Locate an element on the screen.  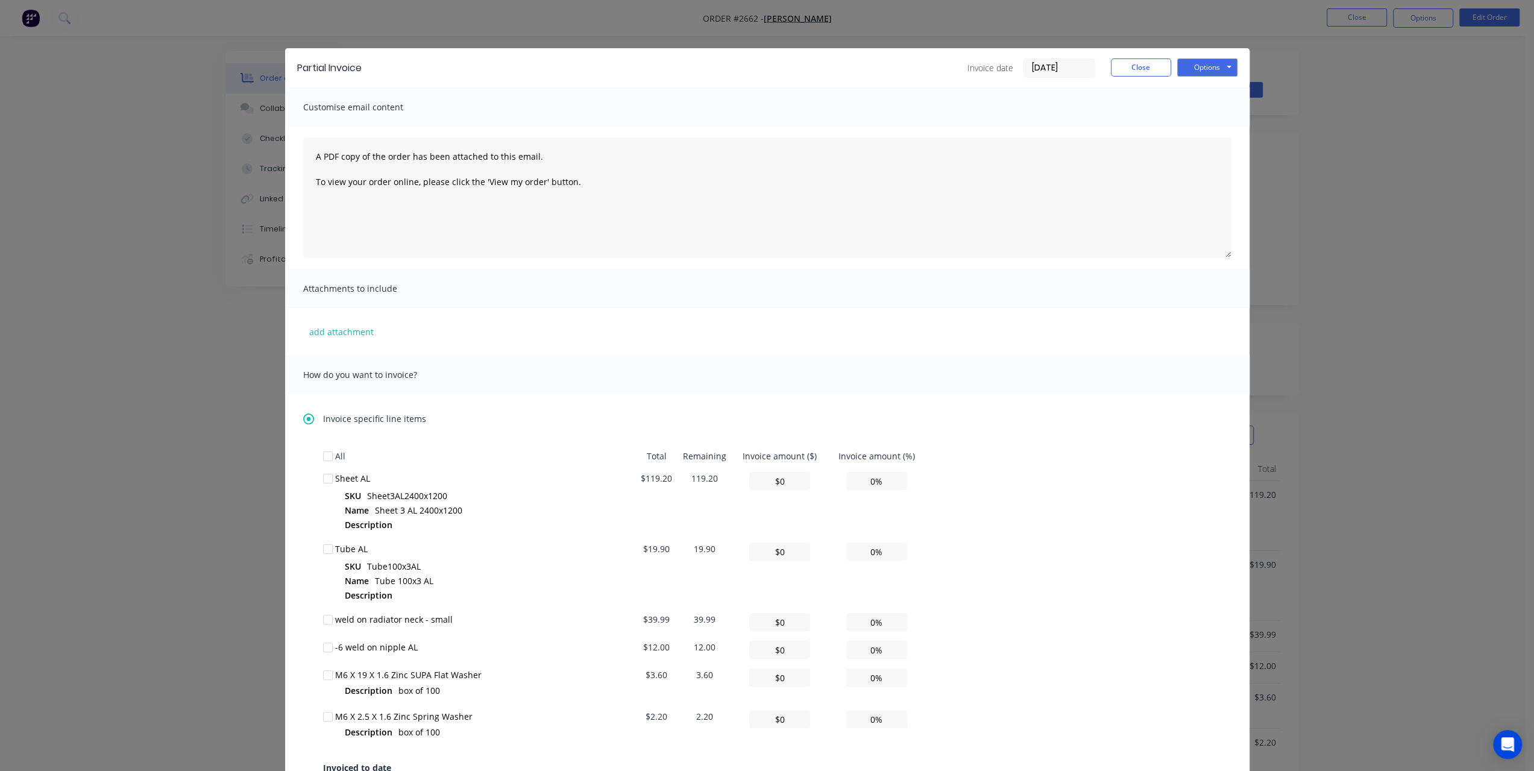
div: -6 weld on nipple AL is located at coordinates (486, 647).